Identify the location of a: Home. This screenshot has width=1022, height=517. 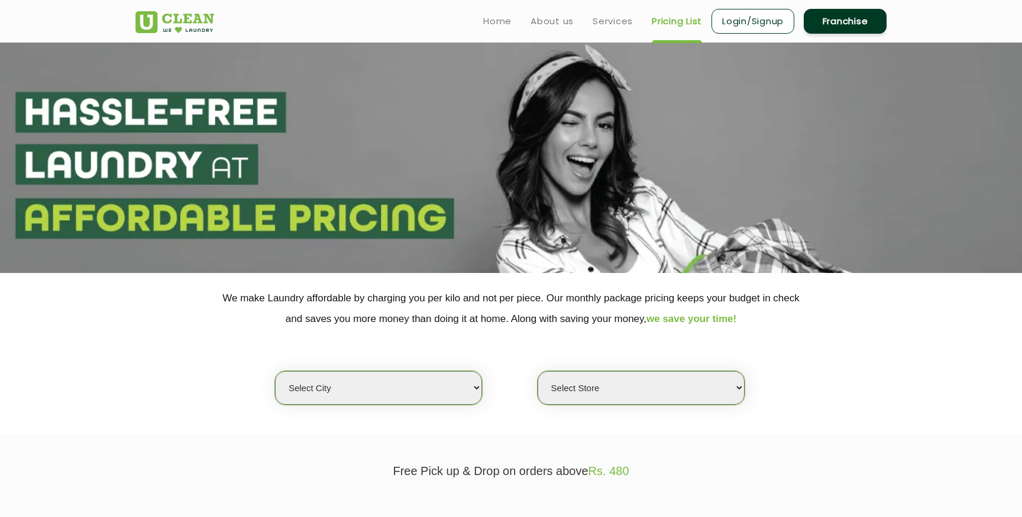
(497, 21).